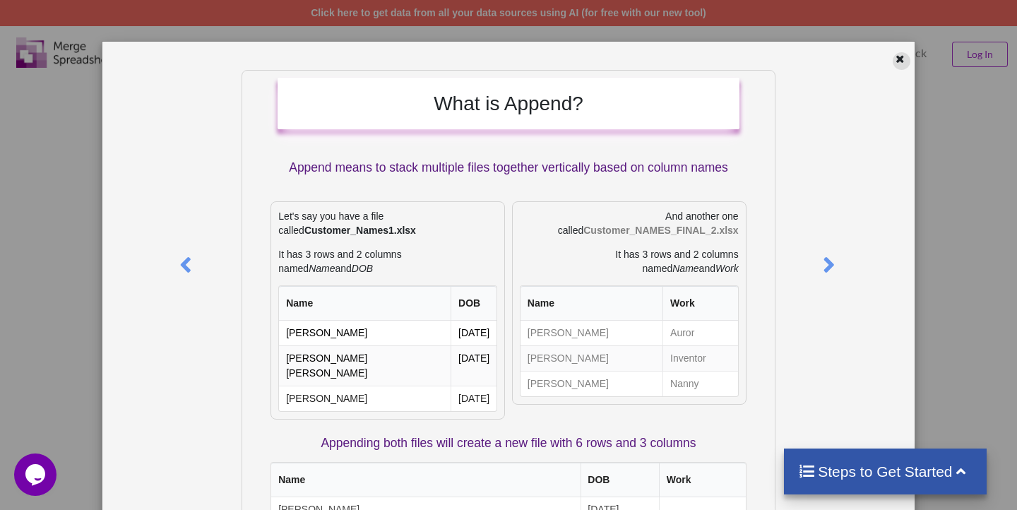 The width and height of the screenshot is (1017, 510). Describe the element at coordinates (700, 358) in the screenshot. I see `td: Inventor` at that location.